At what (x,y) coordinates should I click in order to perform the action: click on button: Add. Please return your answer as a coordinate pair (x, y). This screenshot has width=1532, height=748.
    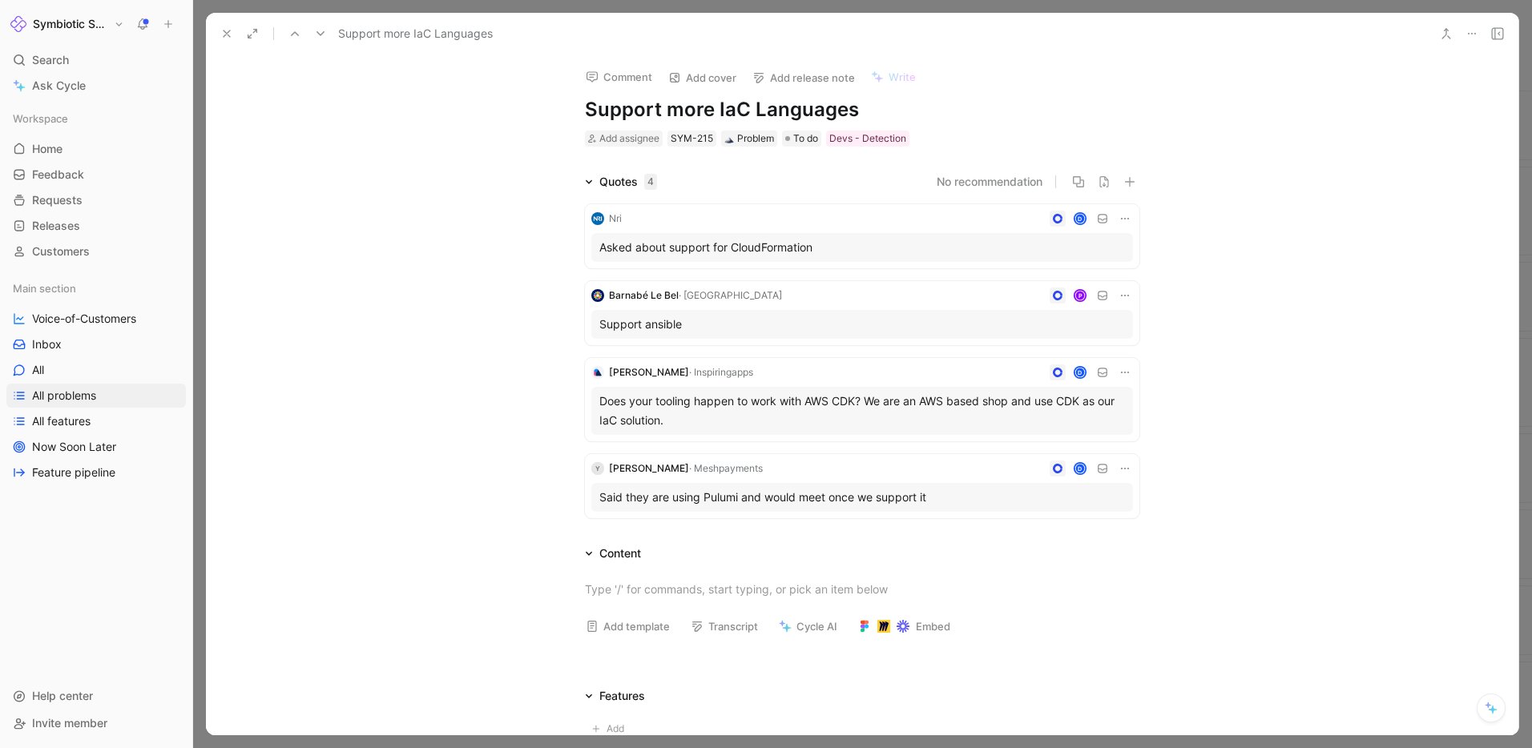
    Looking at the image, I should click on (611, 729).